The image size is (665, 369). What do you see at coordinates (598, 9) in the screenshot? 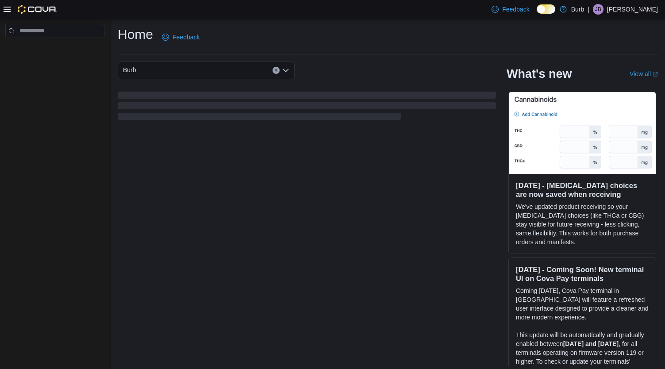
I see `div: Jared Bingham` at bounding box center [598, 9].